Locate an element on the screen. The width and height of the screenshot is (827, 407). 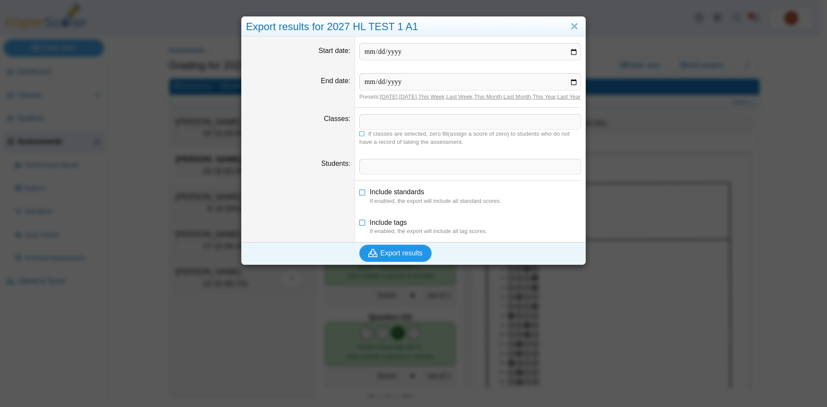
a: This Year is located at coordinates (545, 97).